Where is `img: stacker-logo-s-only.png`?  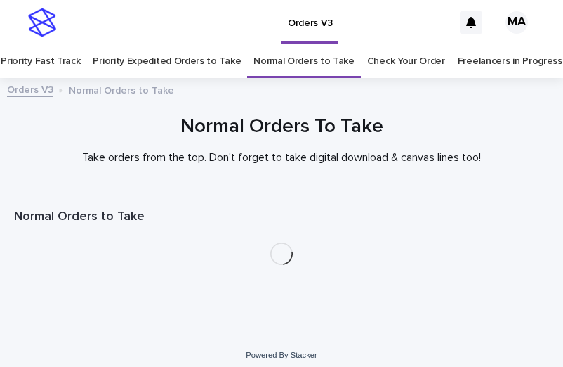 img: stacker-logo-s-only.png is located at coordinates (42, 22).